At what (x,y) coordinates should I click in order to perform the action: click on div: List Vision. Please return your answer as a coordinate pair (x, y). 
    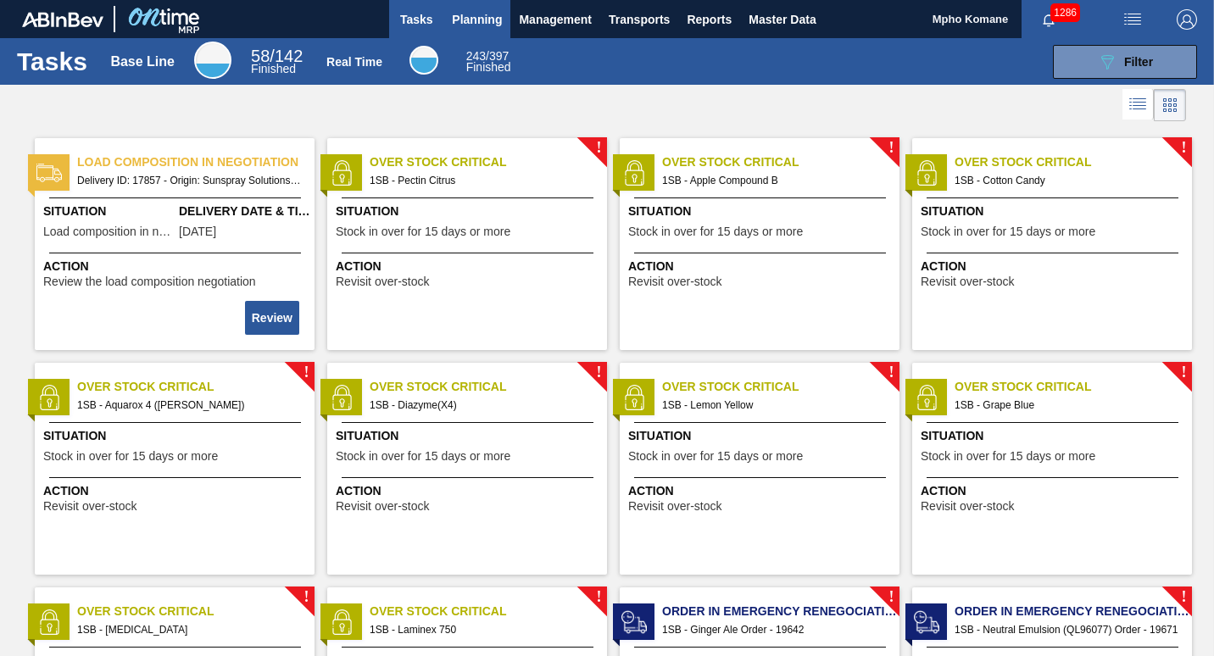
    Looking at the image, I should click on (1138, 105).